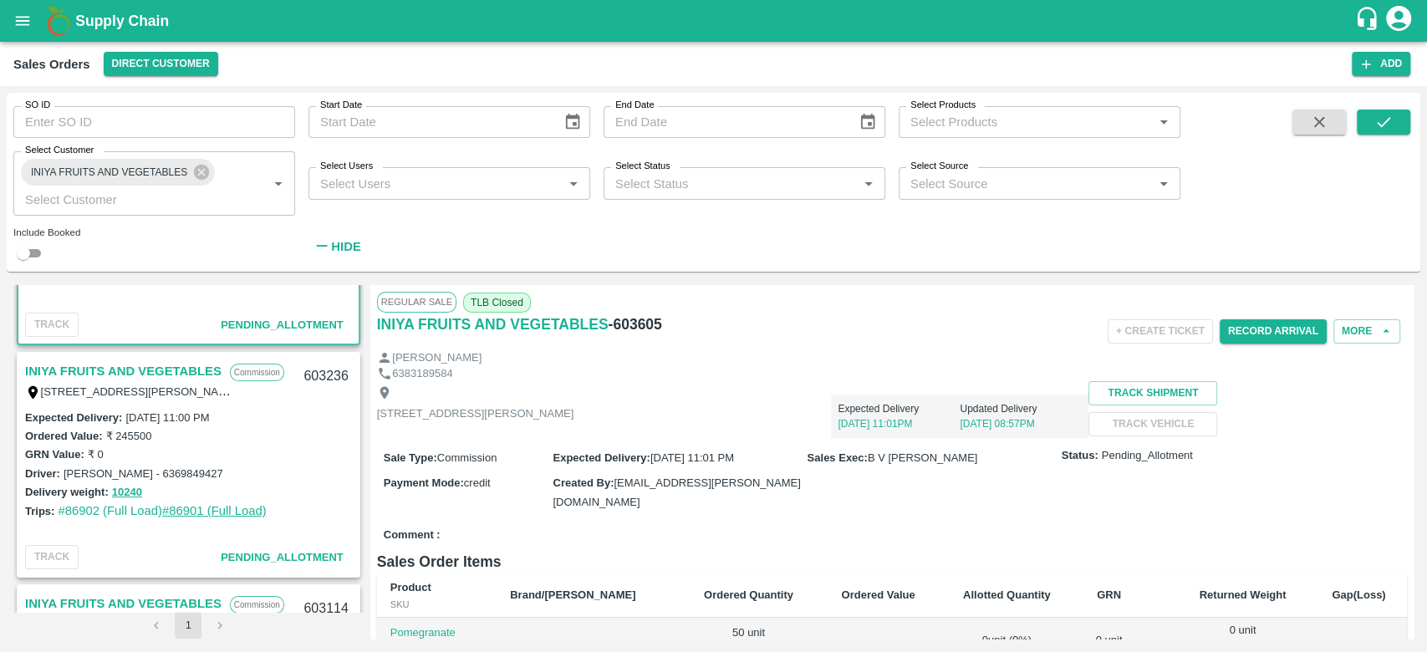 Image resolution: width=1427 pixels, height=652 pixels. Describe the element at coordinates (64, 436) in the screenshot. I see `label: Ordered Value:` at that location.